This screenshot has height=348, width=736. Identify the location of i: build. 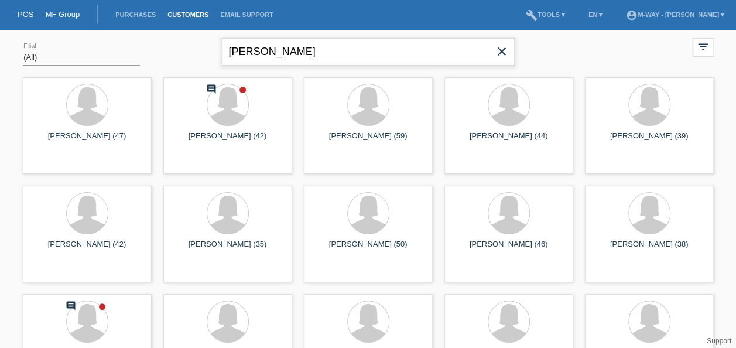
(531, 15).